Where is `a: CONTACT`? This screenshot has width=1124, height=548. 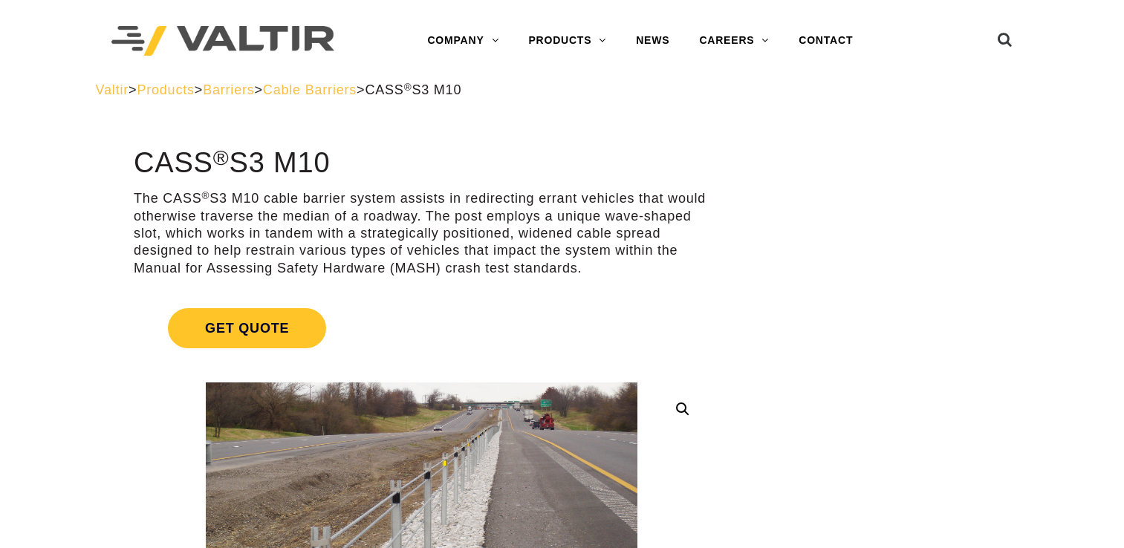 a: CONTACT is located at coordinates (825, 41).